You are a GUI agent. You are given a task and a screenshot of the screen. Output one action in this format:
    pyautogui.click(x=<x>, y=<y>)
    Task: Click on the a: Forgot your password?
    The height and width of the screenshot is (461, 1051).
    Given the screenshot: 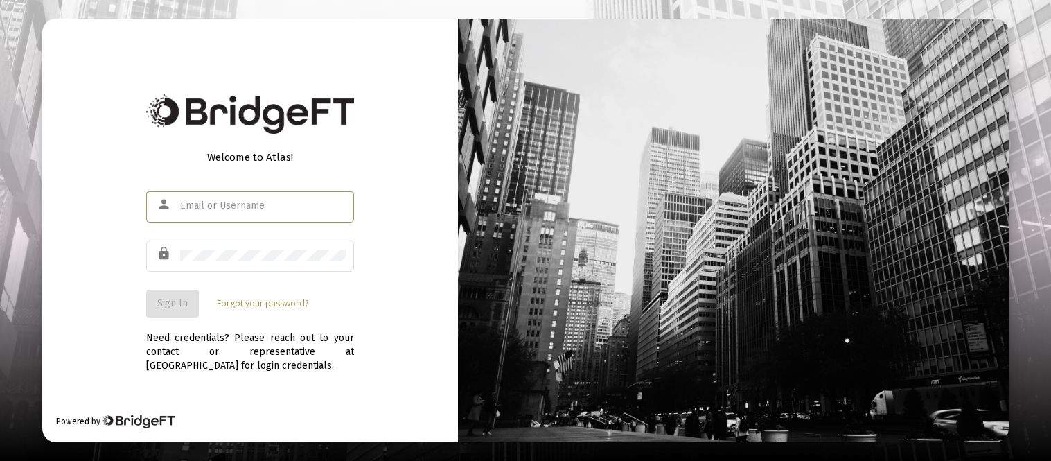 What is the action you would take?
    pyautogui.click(x=262, y=303)
    